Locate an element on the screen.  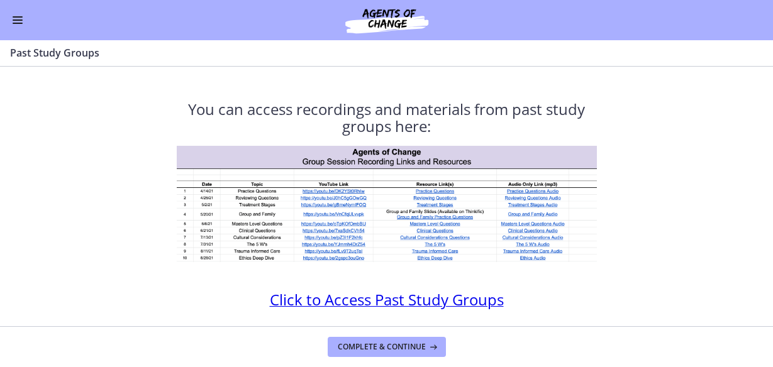
img: Agents of Change is located at coordinates (387, 20).